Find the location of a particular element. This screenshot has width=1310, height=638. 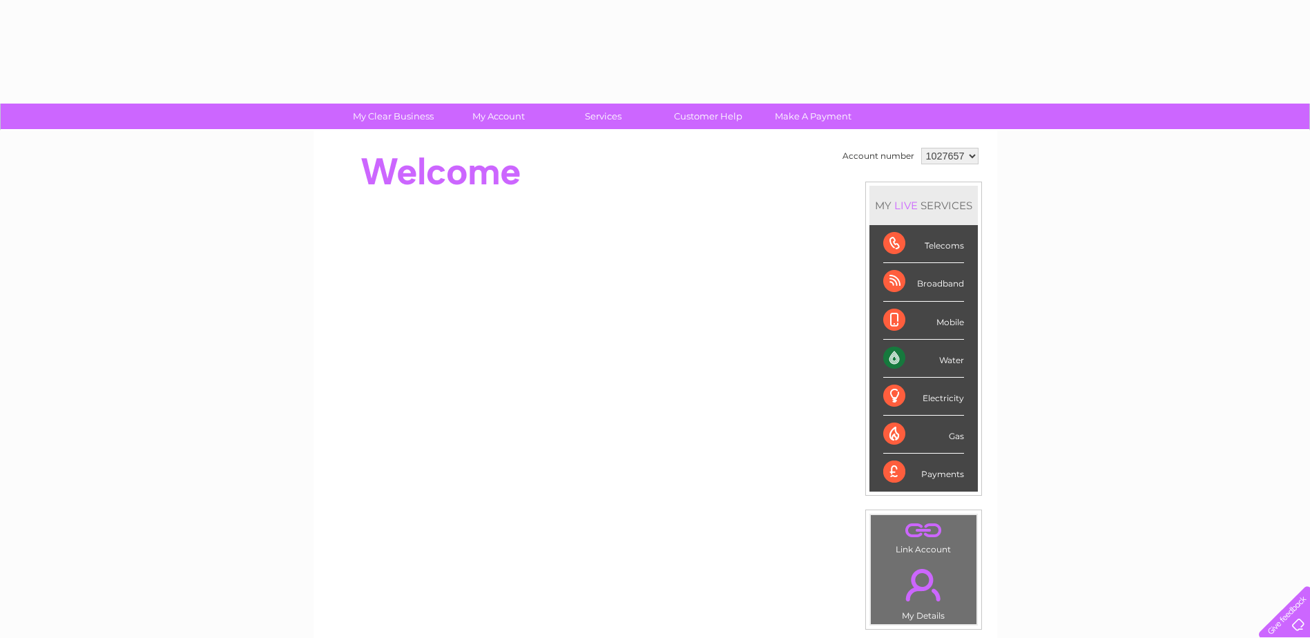

div: MY SERVICES is located at coordinates (923, 205).